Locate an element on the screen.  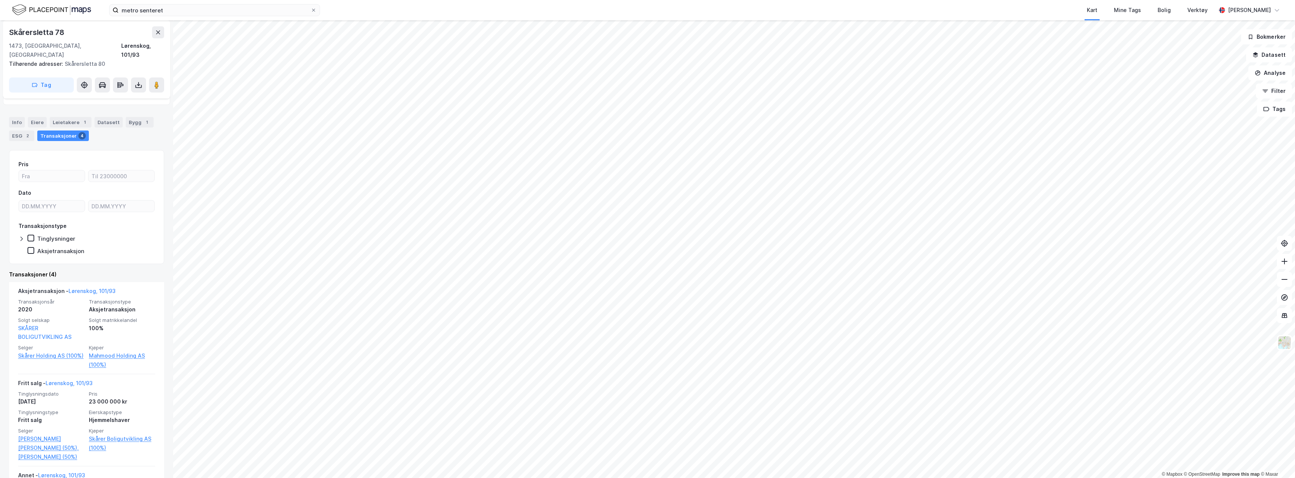
div: Skårersletta 80 is located at coordinates (84, 64).